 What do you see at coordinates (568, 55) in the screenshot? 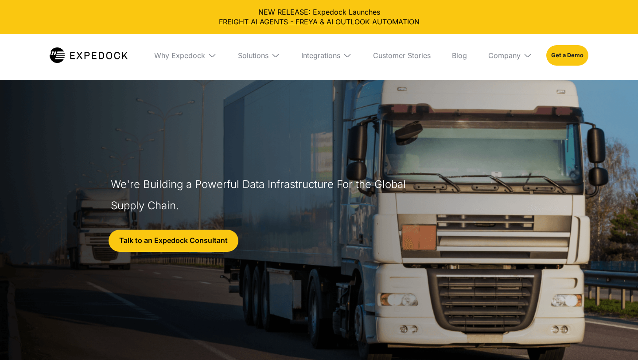
I see `a: Get a Demo` at bounding box center [568, 55].